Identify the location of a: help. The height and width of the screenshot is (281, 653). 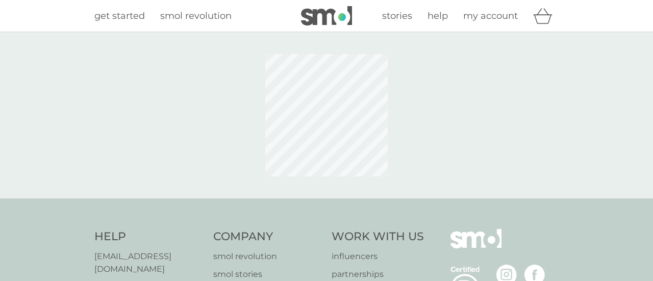
(438, 16).